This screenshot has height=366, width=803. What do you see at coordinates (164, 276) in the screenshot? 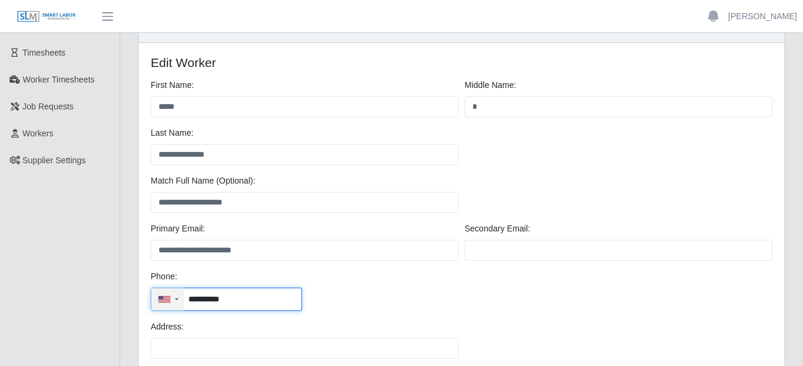
I see `label: Phone:` at bounding box center [164, 276].